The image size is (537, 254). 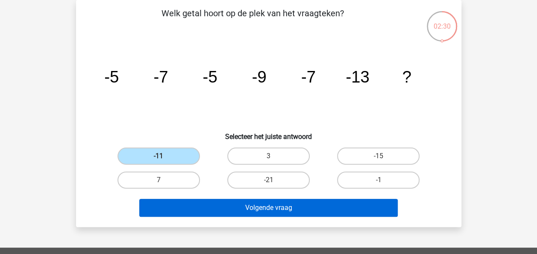 I want to click on h6: Selecteer het juiste antwoord, so click(x=268, y=133).